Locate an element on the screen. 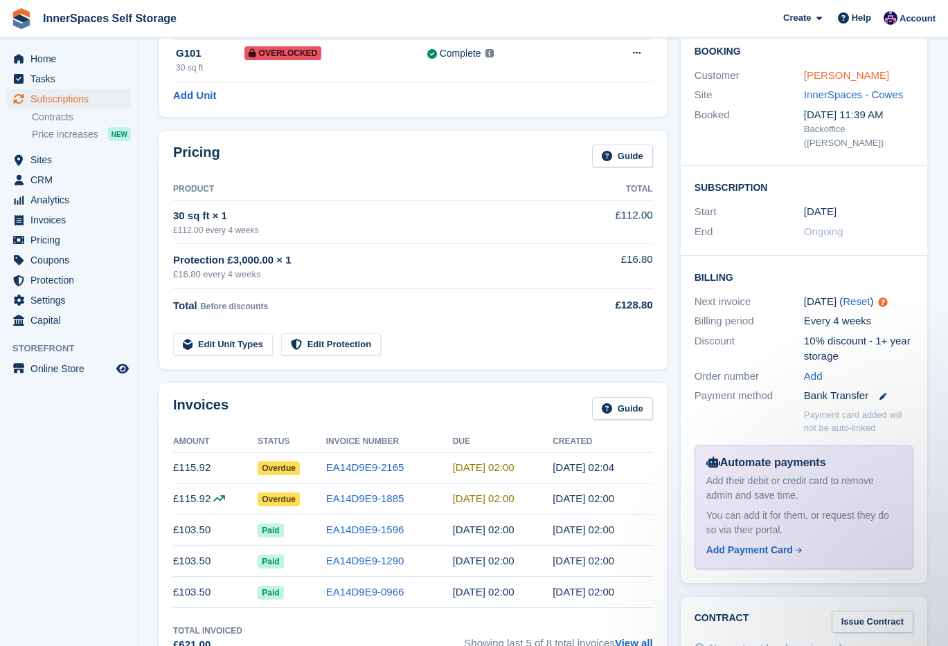 Image resolution: width=948 pixels, height=646 pixels. span: Tasks is located at coordinates (72, 79).